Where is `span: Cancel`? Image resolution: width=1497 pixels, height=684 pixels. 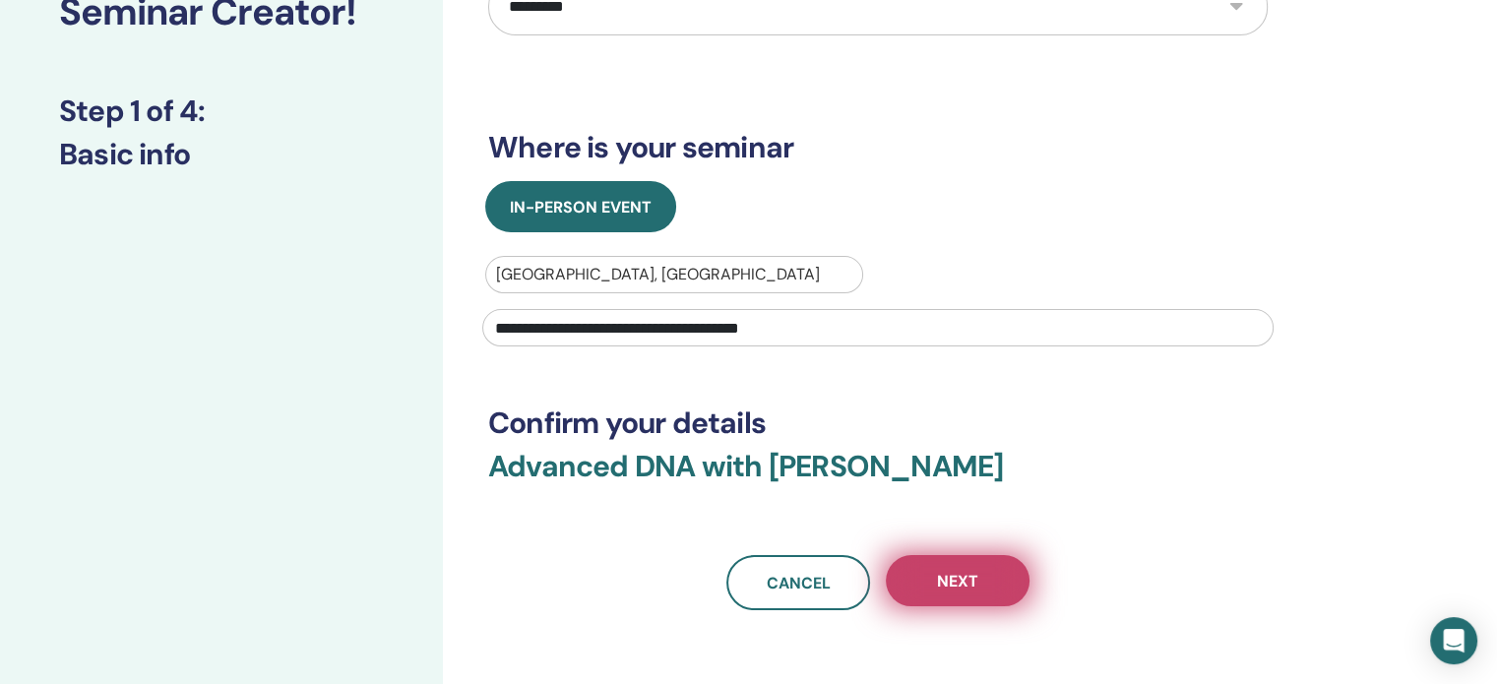 span: Cancel is located at coordinates (798, 583).